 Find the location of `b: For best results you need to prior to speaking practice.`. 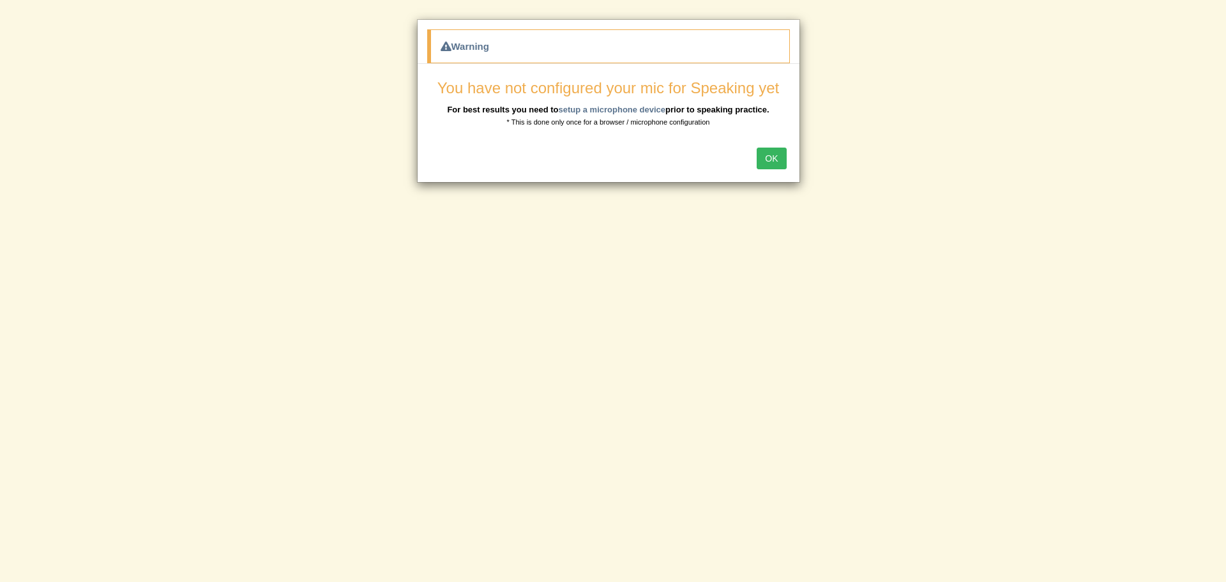

b: For best results you need to prior to speaking practice. is located at coordinates (608, 109).